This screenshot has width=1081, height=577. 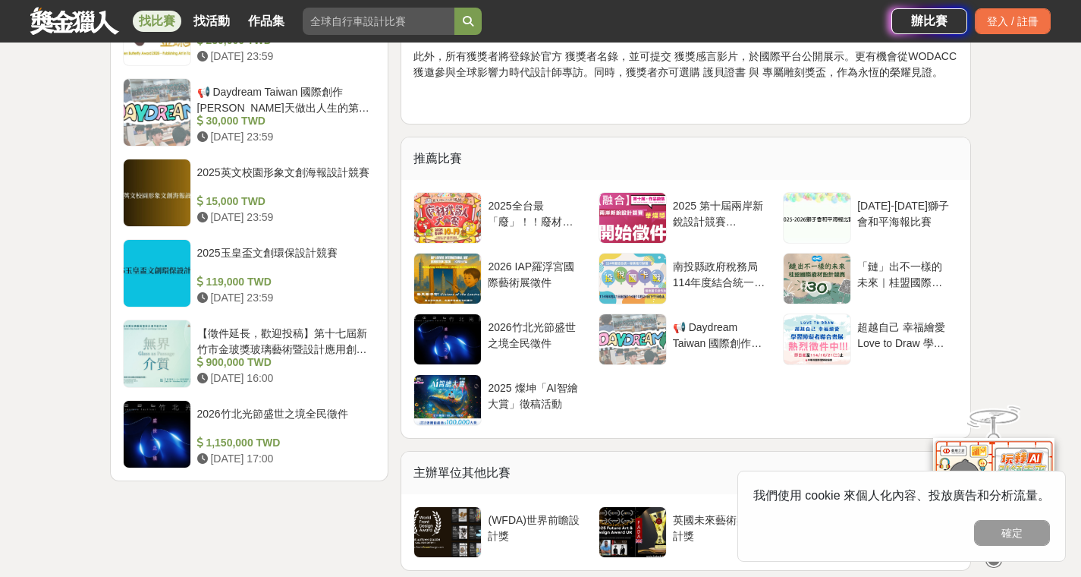 What do you see at coordinates (901, 495) in the screenshot?
I see `span: 我們使用 cookie 來個人化內容、投放廣告和分析流量。` at bounding box center [901, 495].